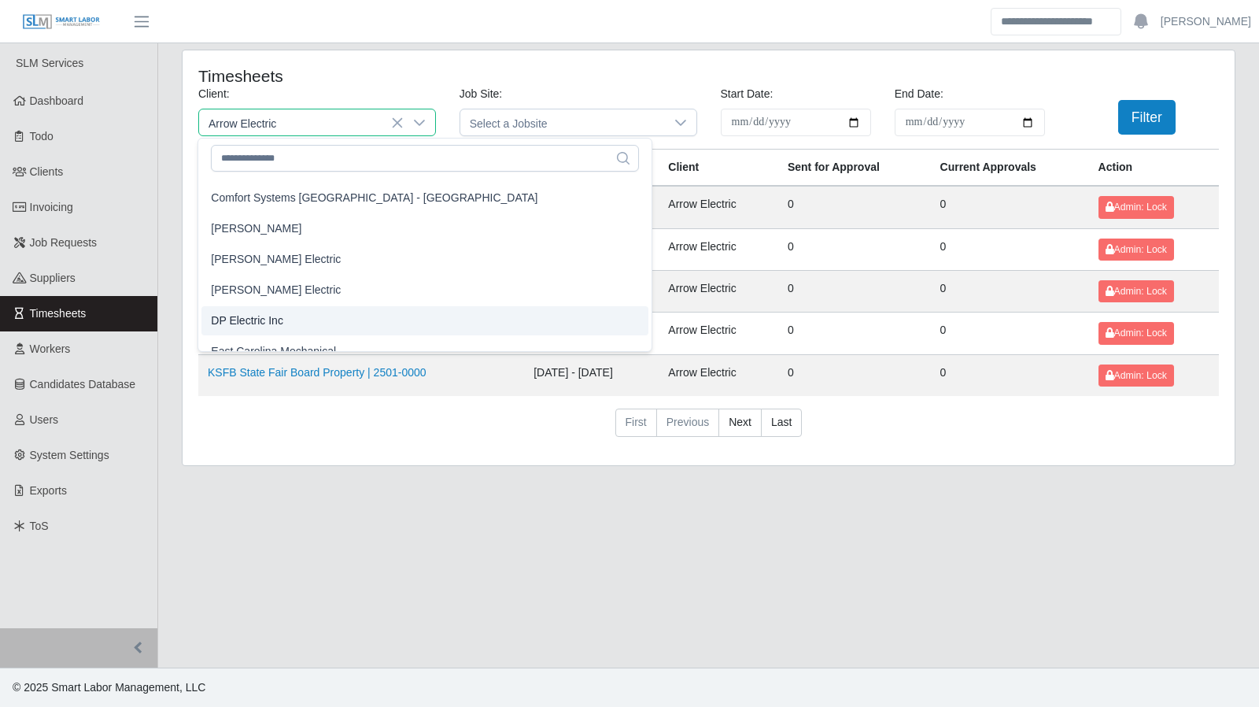 Image resolution: width=1259 pixels, height=707 pixels. Describe the element at coordinates (50, 349) in the screenshot. I see `span: Workers` at that location.